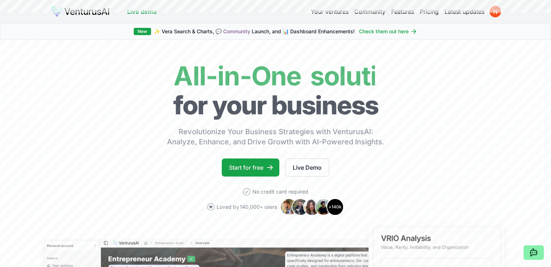 The image size is (551, 267). What do you see at coordinates (237, 31) in the screenshot?
I see `a: Community` at bounding box center [237, 31].